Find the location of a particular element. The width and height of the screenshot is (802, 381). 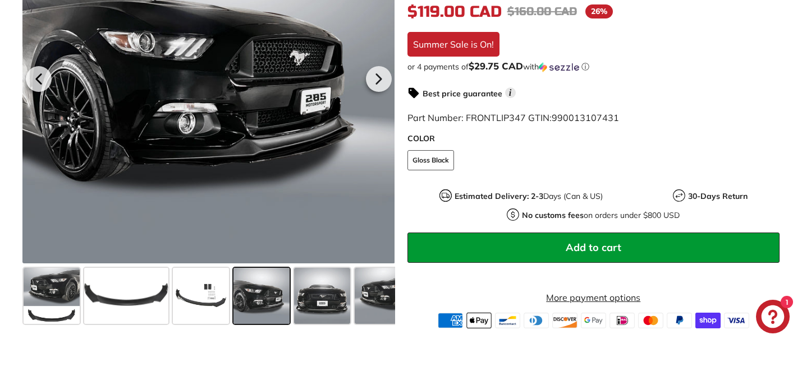

img: google_pay is located at coordinates (593, 320).